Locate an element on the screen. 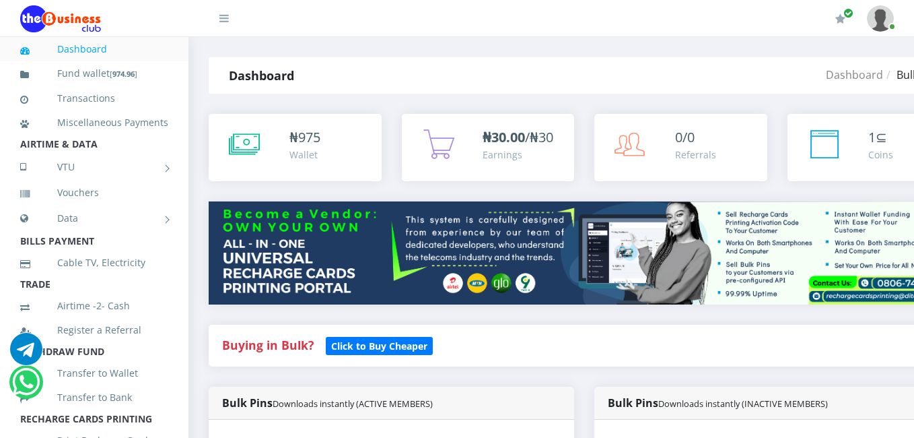  a: Vouchers is located at coordinates (94, 193).